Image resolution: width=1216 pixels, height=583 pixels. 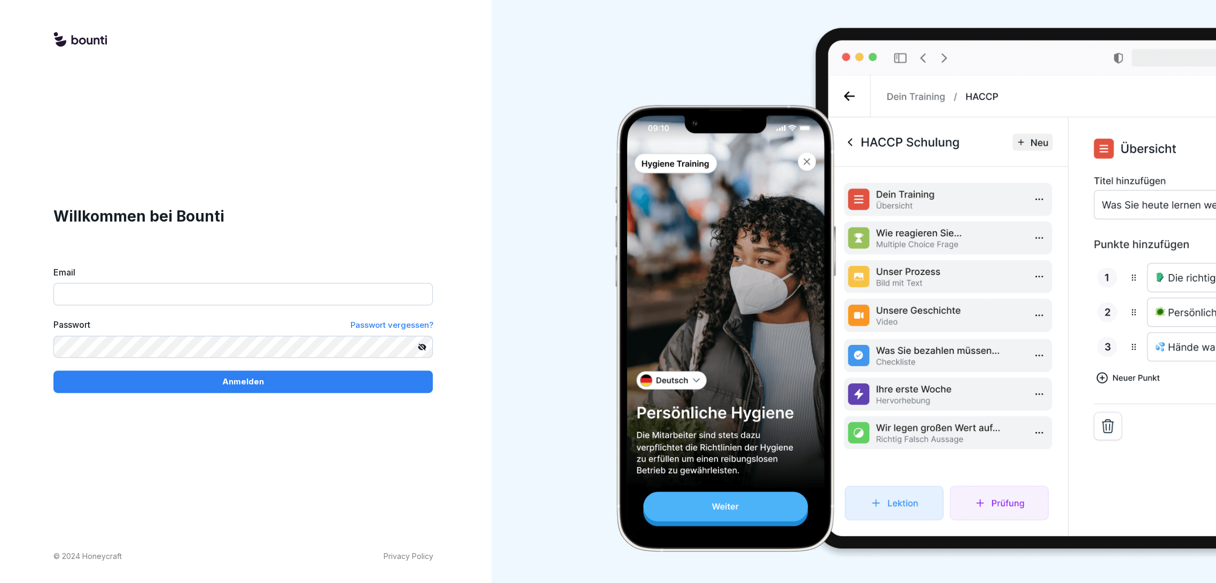 I want to click on label: Email, so click(x=243, y=272).